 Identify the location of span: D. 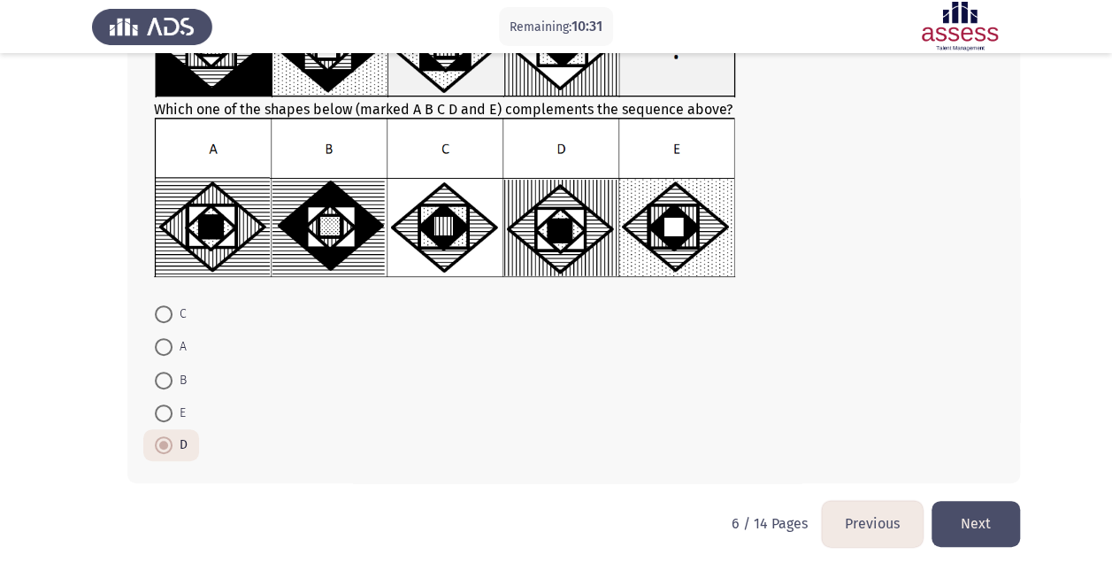
(180, 445).